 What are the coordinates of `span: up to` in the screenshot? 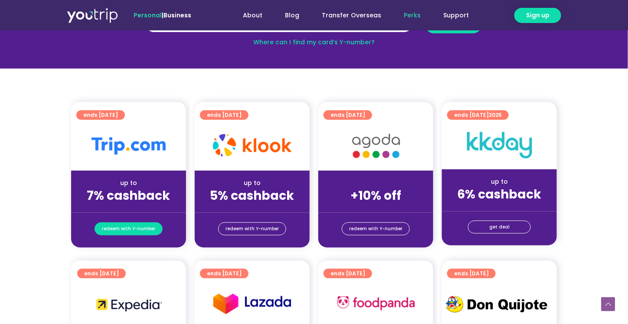 It's located at (376, 183).